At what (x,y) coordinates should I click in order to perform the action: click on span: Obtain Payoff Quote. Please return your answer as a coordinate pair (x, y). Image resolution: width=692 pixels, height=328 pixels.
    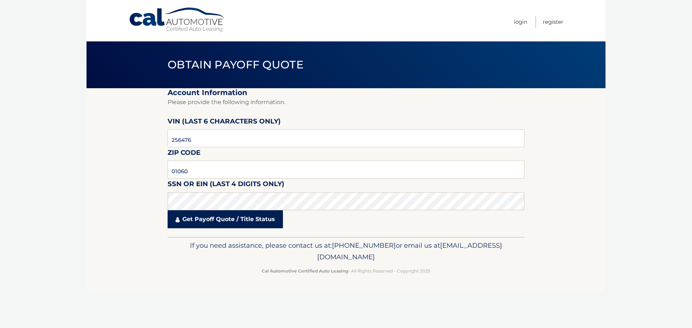
    Looking at the image, I should click on (235, 65).